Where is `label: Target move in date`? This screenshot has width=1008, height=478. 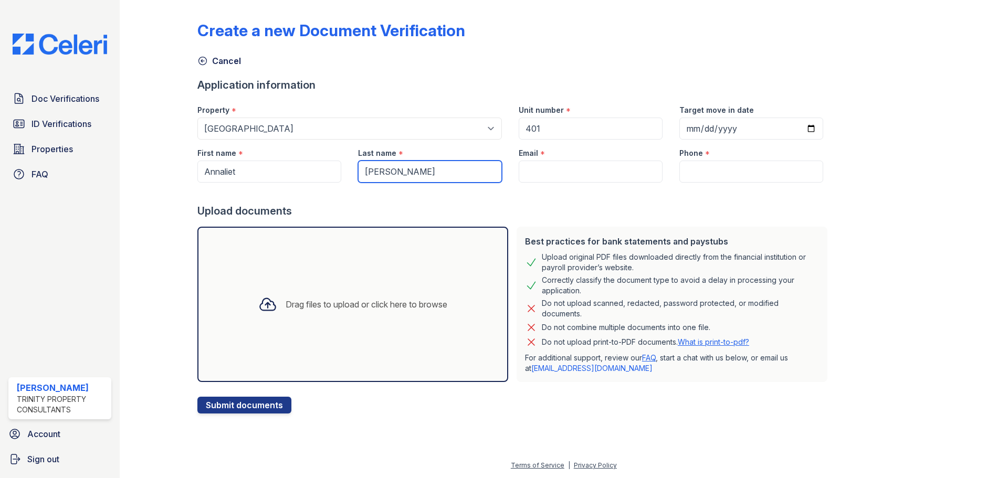 label: Target move in date is located at coordinates (717, 110).